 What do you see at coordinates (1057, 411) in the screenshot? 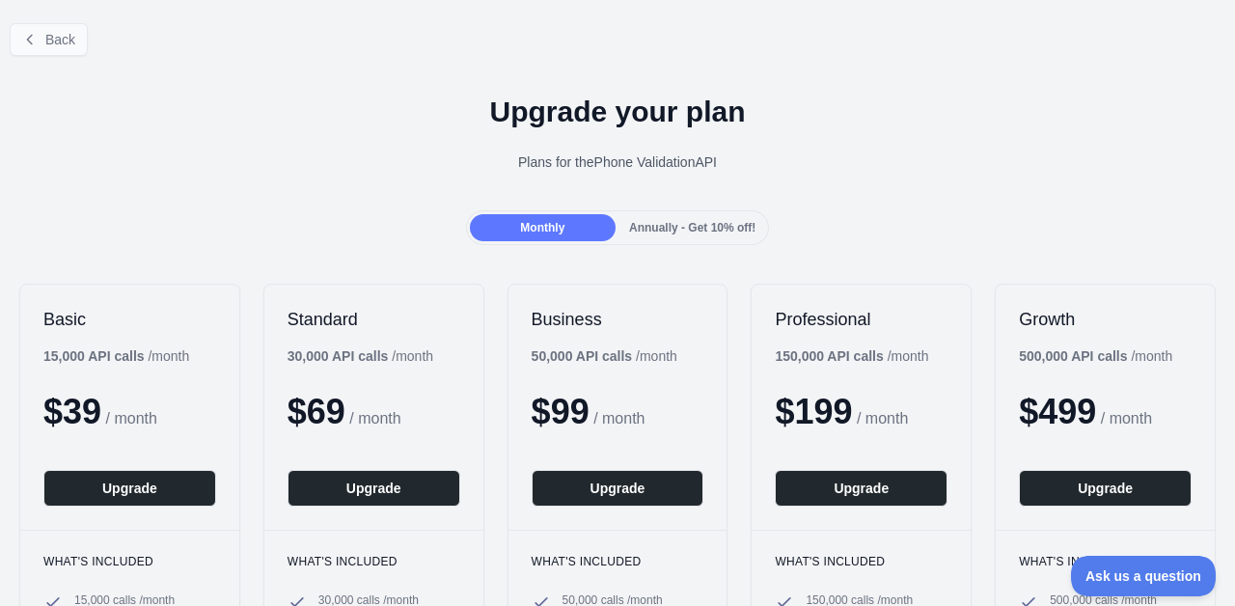
I see `span: $ 499` at bounding box center [1057, 411].